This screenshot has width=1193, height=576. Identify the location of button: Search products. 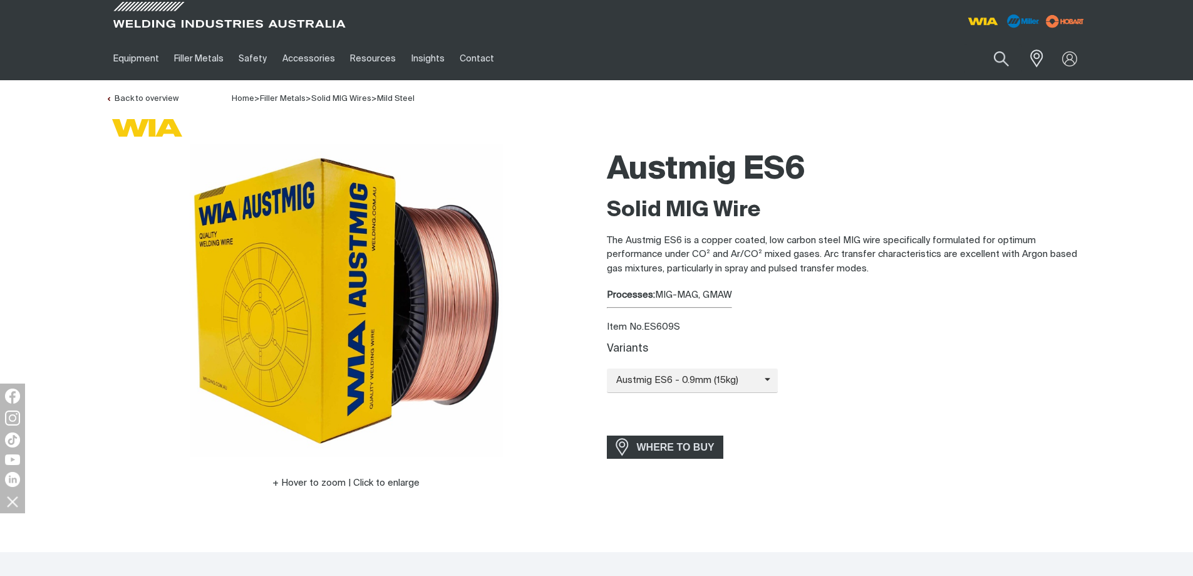
(1002, 58).